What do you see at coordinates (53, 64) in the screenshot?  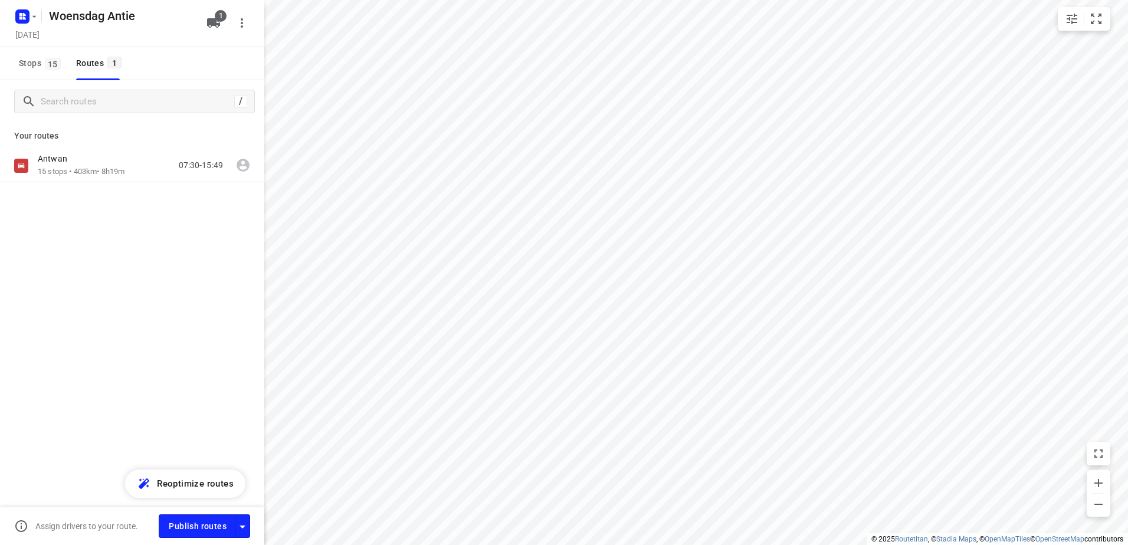 I see `span: 15` at bounding box center [53, 64].